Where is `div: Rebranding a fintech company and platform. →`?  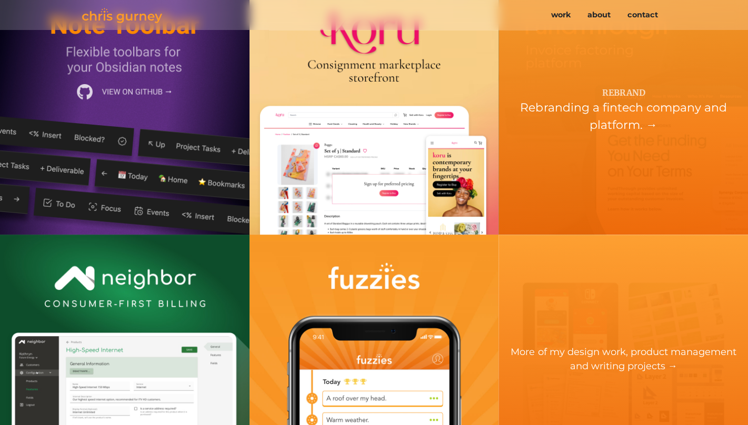 div: Rebranding a fintech company and platform. → is located at coordinates (623, 116).